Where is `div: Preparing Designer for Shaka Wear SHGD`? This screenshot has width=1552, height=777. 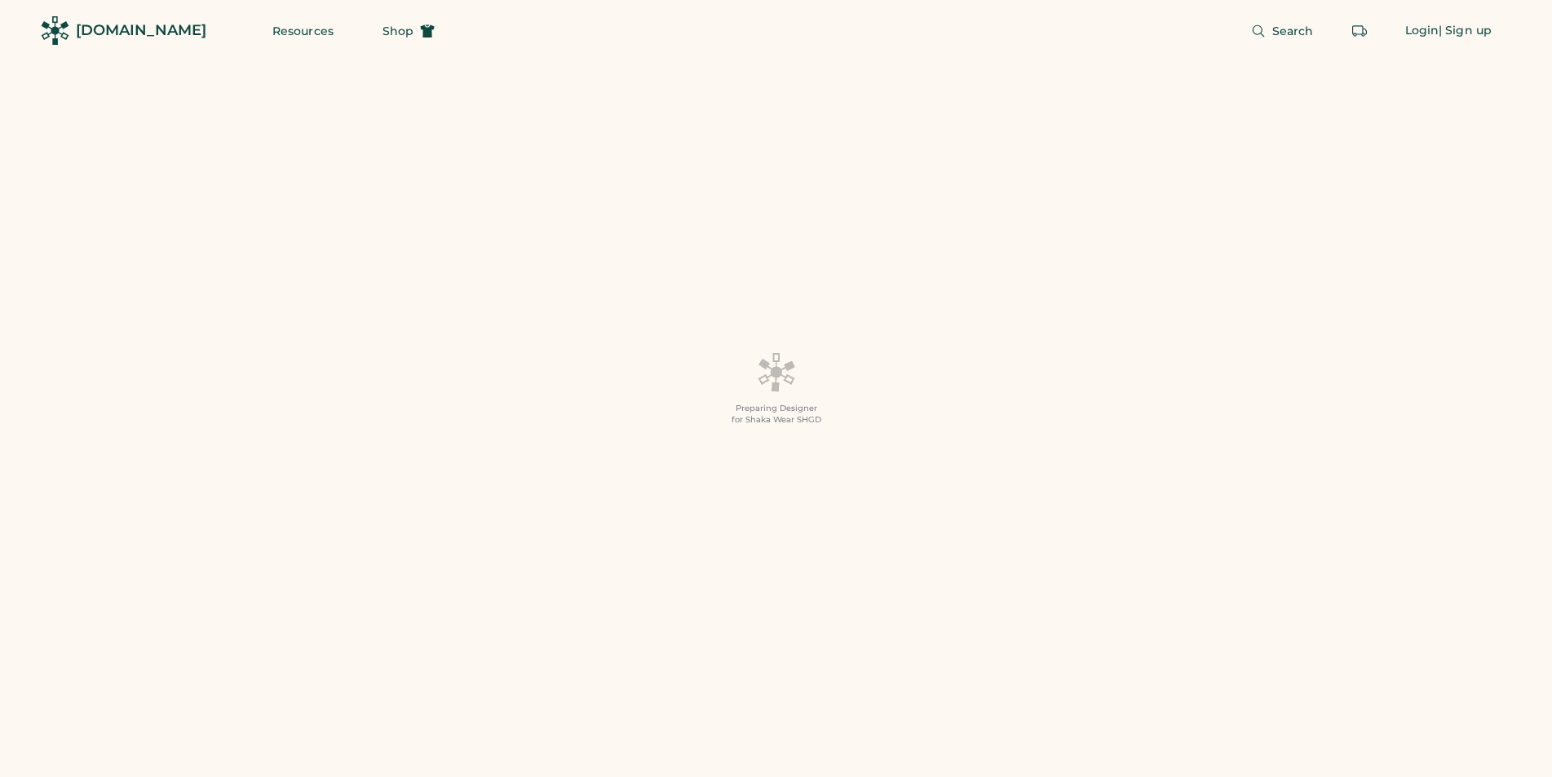 div: Preparing Designer for Shaka Wear SHGD is located at coordinates (777, 414).